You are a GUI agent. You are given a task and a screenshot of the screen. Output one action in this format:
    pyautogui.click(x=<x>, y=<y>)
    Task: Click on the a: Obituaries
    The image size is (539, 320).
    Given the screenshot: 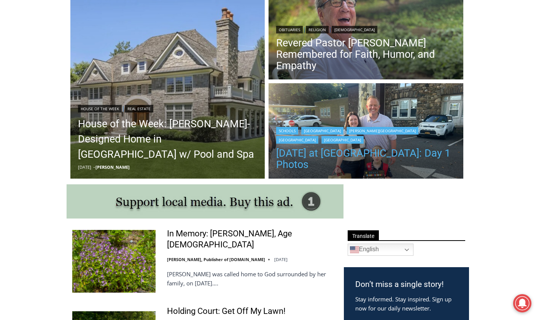 What is the action you would take?
    pyautogui.click(x=289, y=30)
    